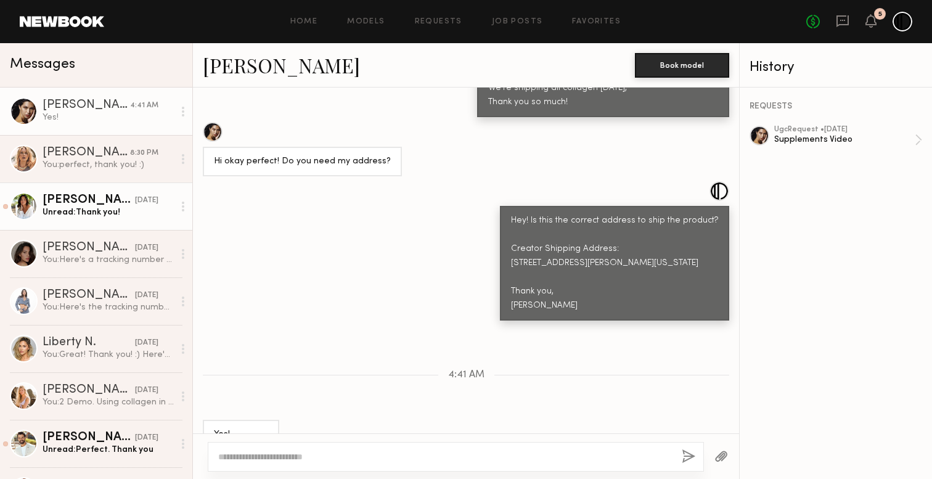 Image resolution: width=932 pixels, height=479 pixels. I want to click on div: You: perfect, thank you! :), so click(108, 165).